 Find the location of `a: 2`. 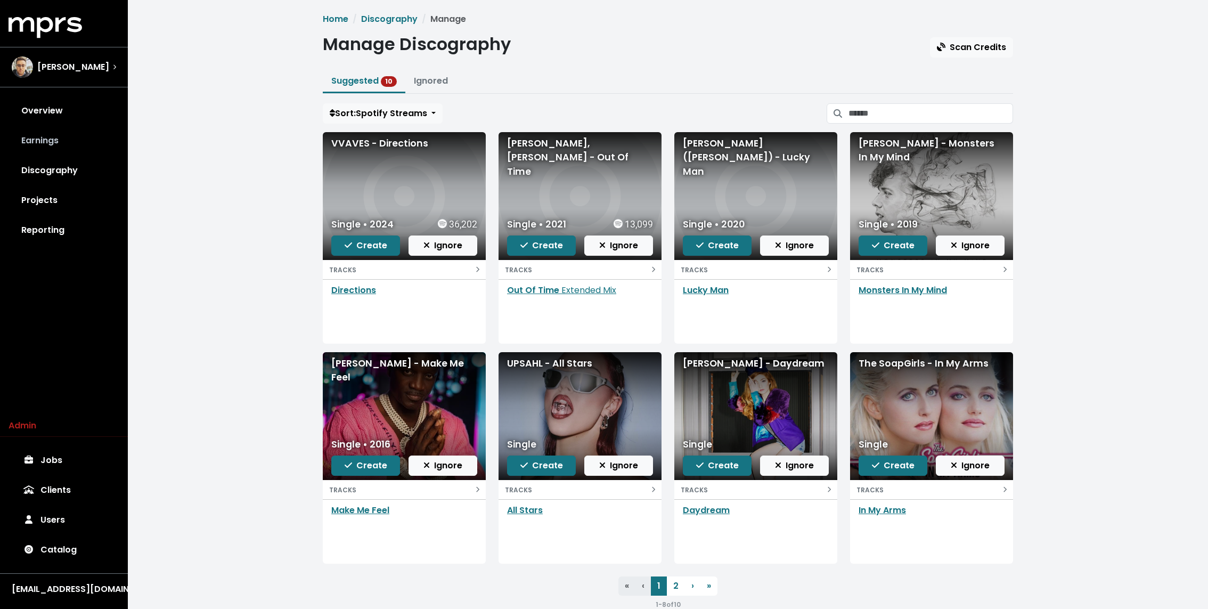

a: 2 is located at coordinates (676, 586).